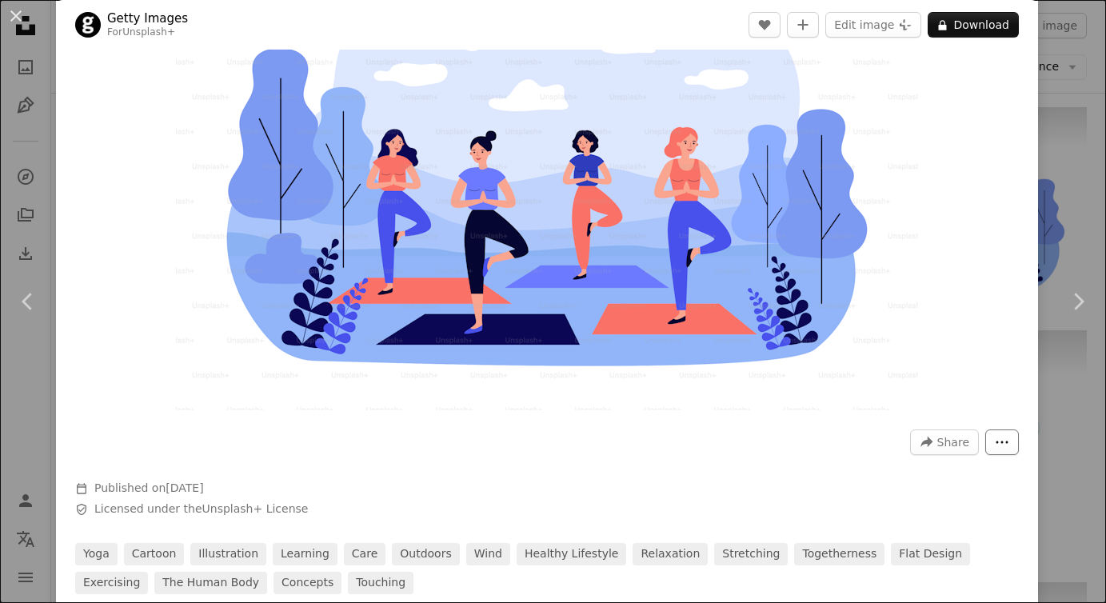  I want to click on a: Go to Getty Images's profile, so click(88, 25).